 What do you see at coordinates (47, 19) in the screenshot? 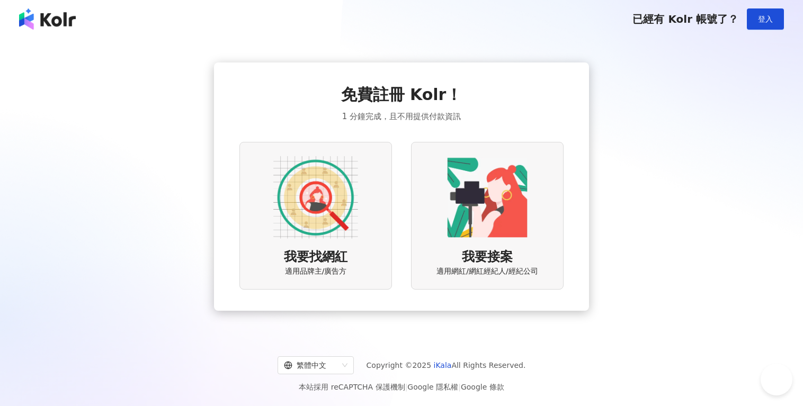
I see `img: logo` at bounding box center [47, 19].